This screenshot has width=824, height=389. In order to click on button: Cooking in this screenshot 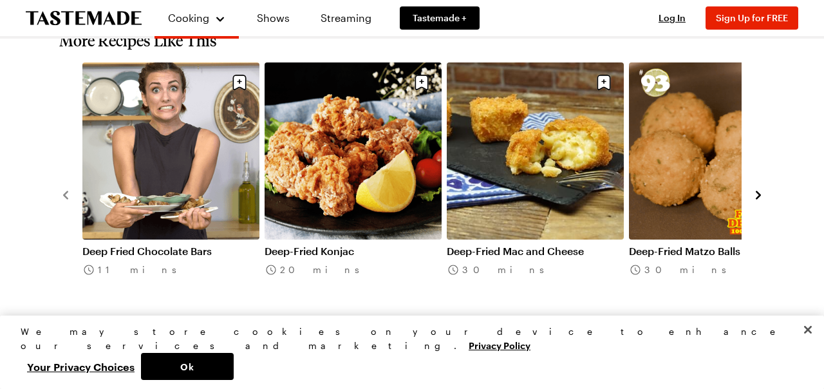, I will do `click(196, 18)`.